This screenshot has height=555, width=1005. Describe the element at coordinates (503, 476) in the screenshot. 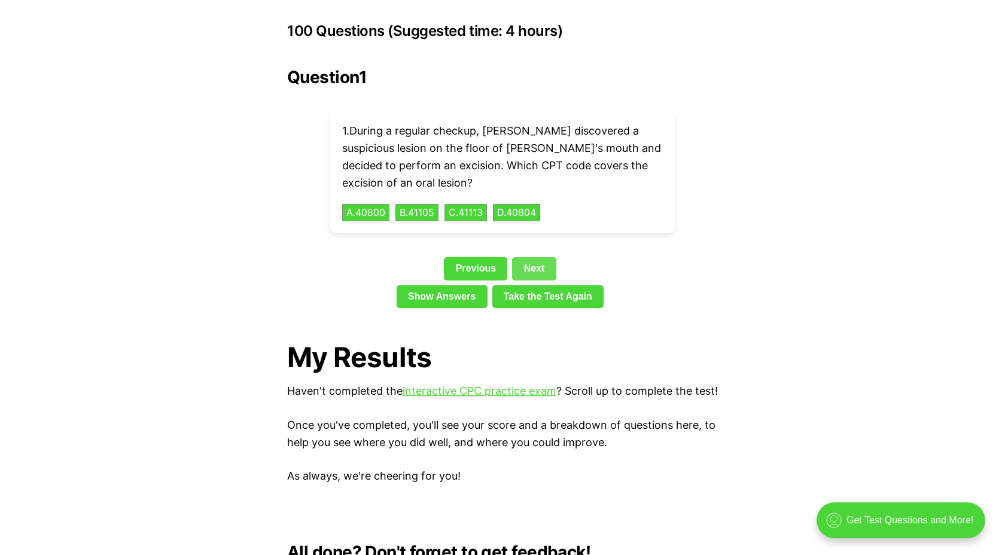

I see `p: As always, we're cheering for you!` at that location.